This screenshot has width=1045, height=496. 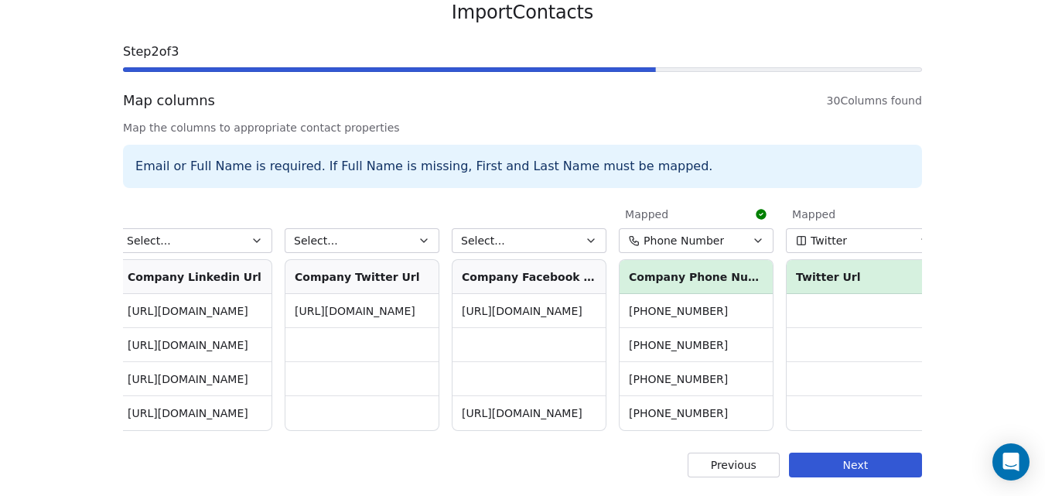 What do you see at coordinates (864, 277) in the screenshot?
I see `th: Twitter Url` at bounding box center [864, 277].